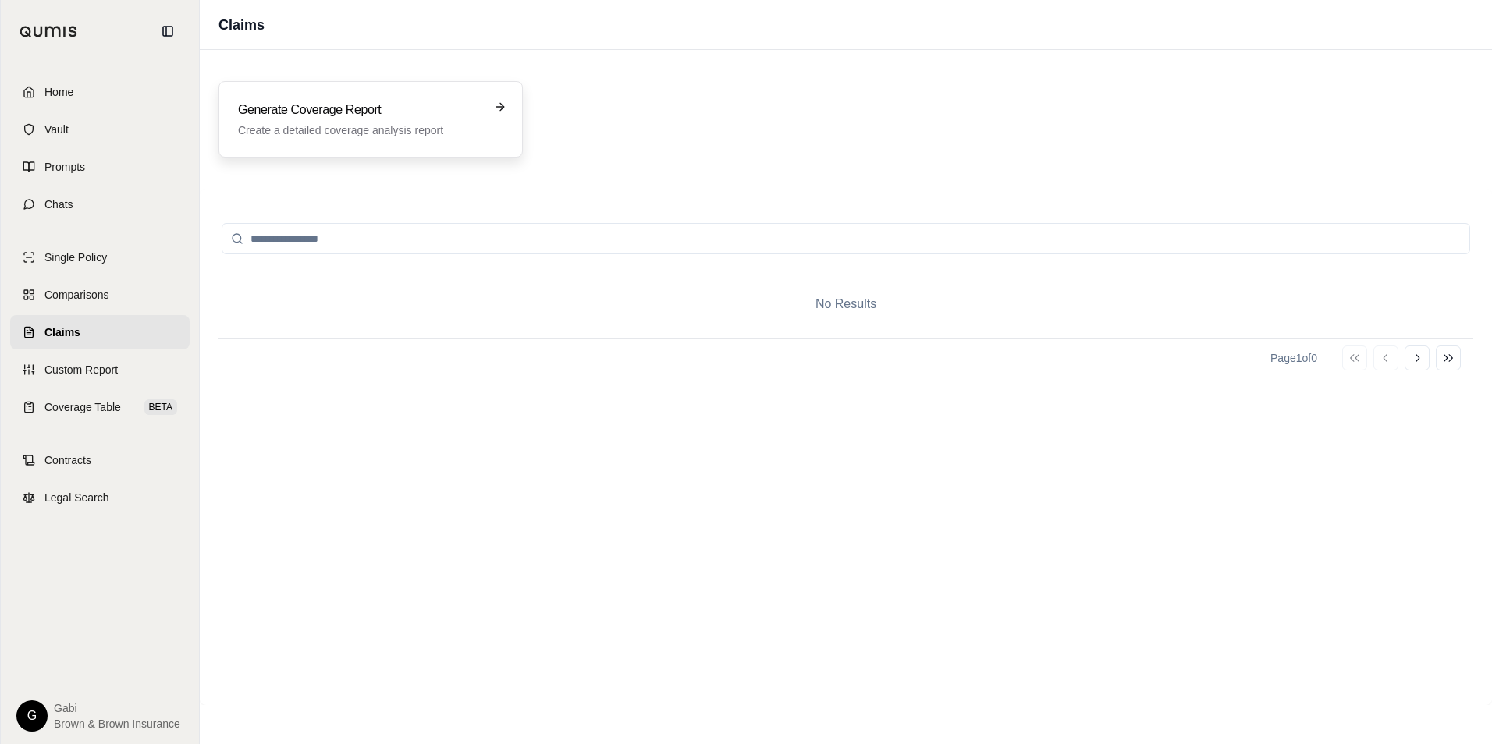  I want to click on span: Claims, so click(62, 332).